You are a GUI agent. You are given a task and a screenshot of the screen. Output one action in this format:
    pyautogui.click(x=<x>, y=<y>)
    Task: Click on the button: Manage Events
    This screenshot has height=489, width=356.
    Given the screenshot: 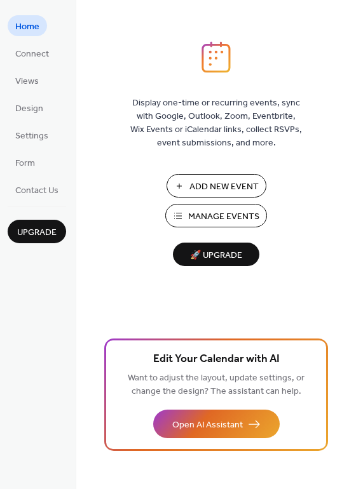 What is the action you would take?
    pyautogui.click(x=216, y=215)
    